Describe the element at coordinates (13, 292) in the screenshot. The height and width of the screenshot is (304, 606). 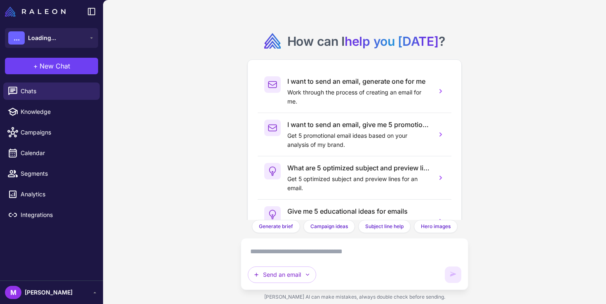
I see `div: M` at that location.